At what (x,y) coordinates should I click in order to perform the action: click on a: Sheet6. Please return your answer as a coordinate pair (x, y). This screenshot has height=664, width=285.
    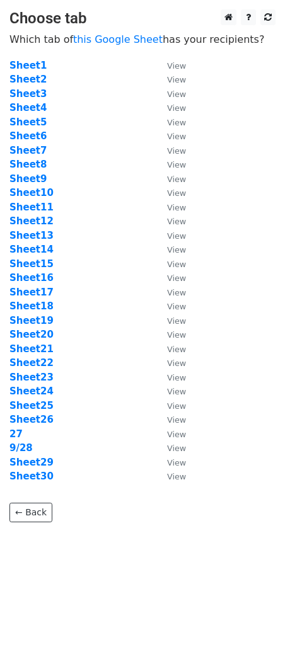
    Looking at the image, I should click on (28, 136).